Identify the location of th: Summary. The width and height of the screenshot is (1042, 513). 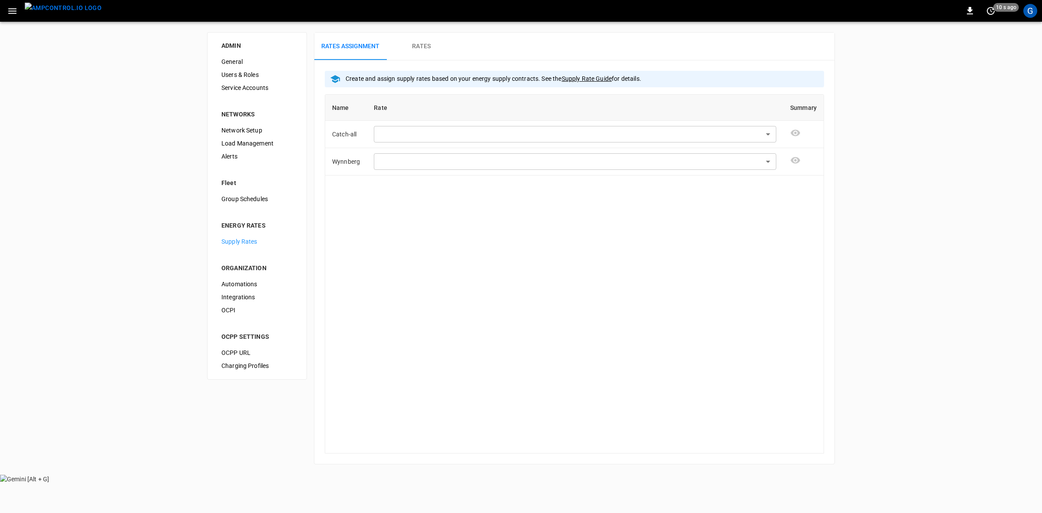
(803, 108).